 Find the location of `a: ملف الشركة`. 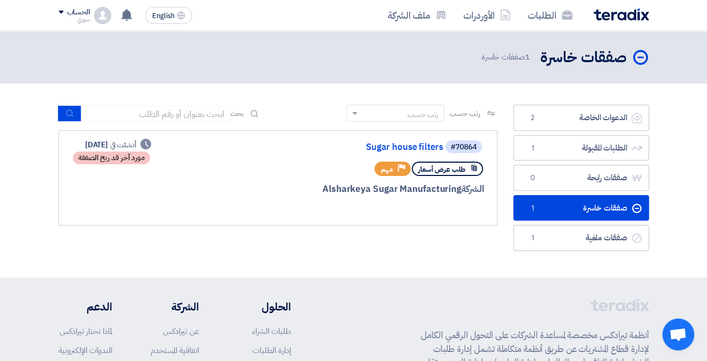

a: ملف الشركة is located at coordinates (417, 15).